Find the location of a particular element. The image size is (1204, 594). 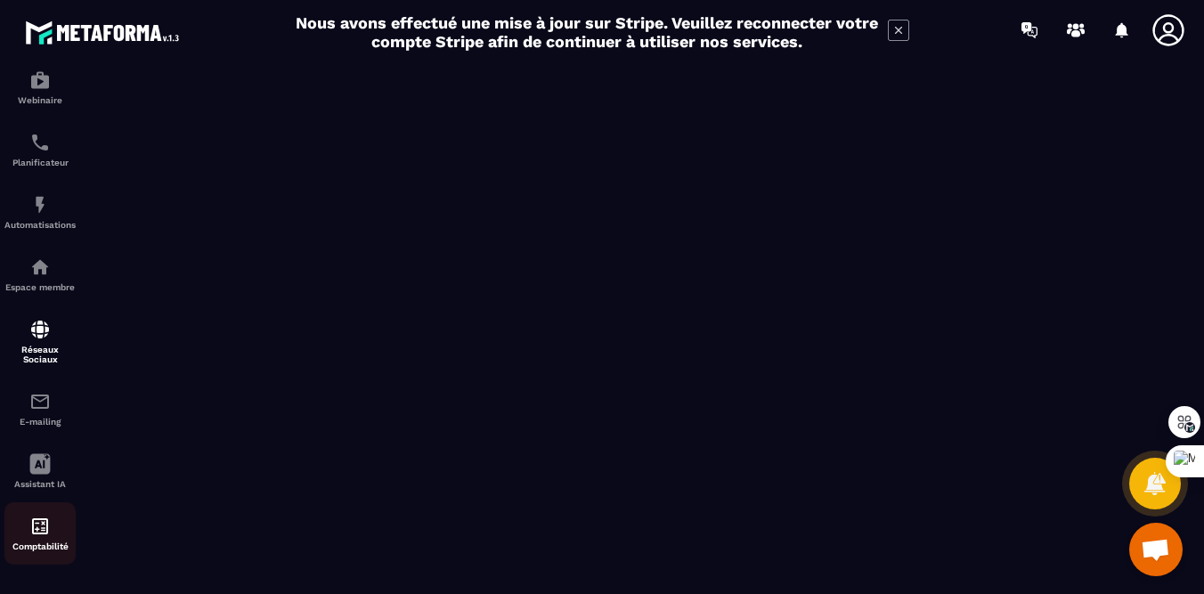

a: automationsautomationsEspace membre is located at coordinates (40, 274).